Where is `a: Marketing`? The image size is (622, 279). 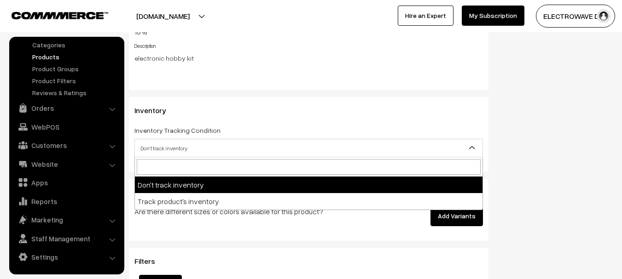 a: Marketing is located at coordinates (66, 220).